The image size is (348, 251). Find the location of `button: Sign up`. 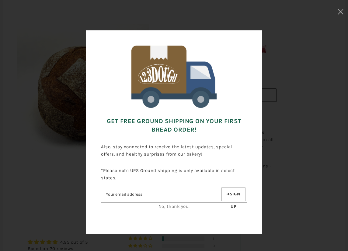

button: Sign up is located at coordinates (233, 194).